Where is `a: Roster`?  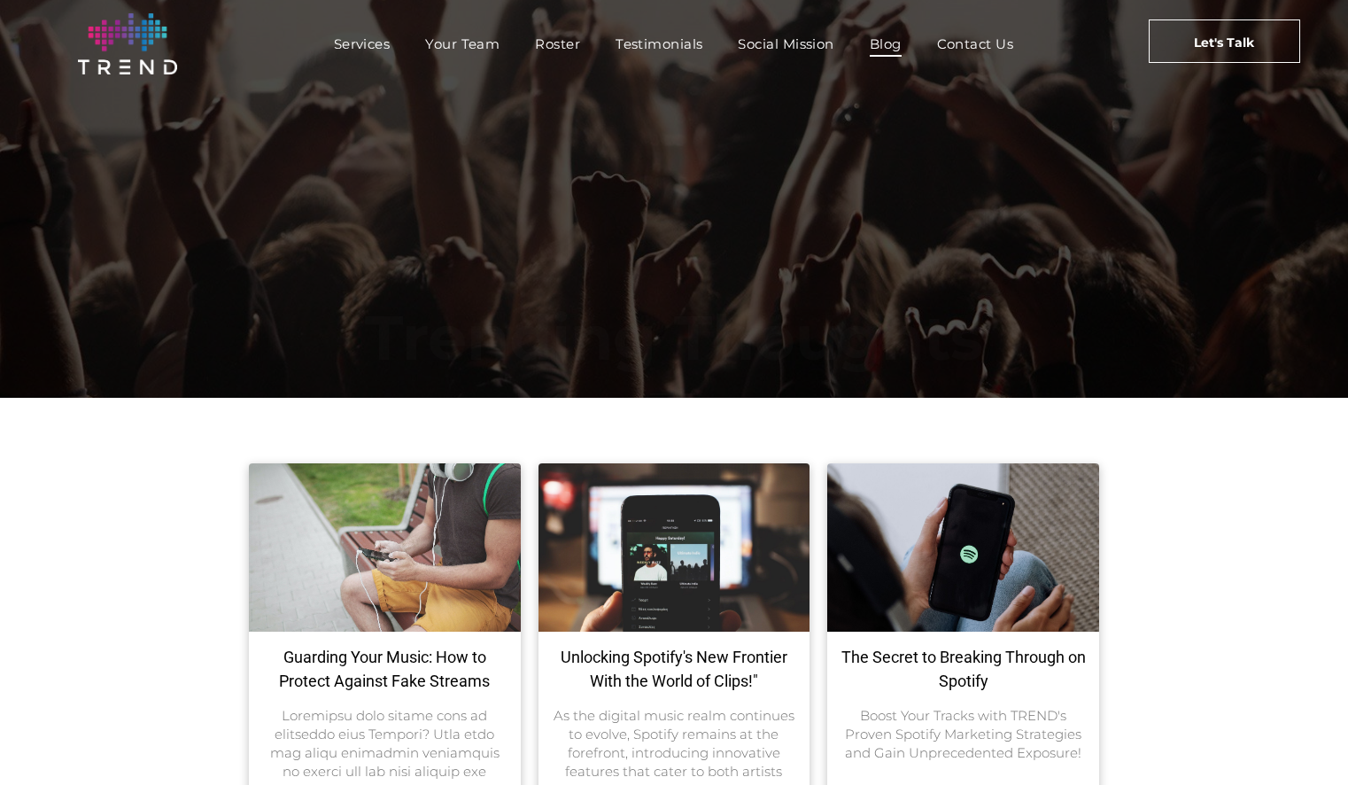 a: Roster is located at coordinates (557, 43).